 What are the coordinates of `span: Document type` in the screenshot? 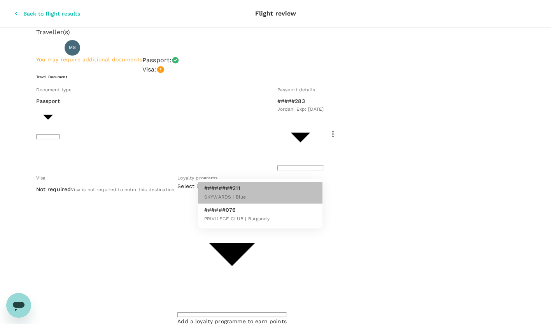 It's located at (54, 90).